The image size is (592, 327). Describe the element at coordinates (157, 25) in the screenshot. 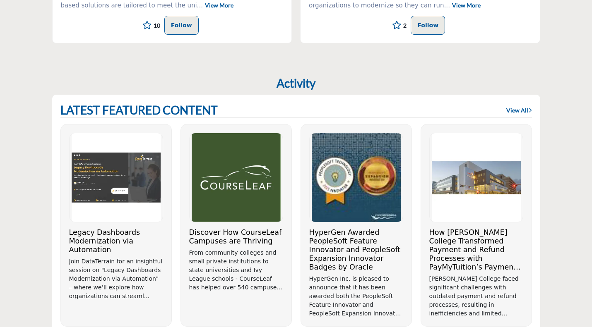

I see `span: 10` at that location.